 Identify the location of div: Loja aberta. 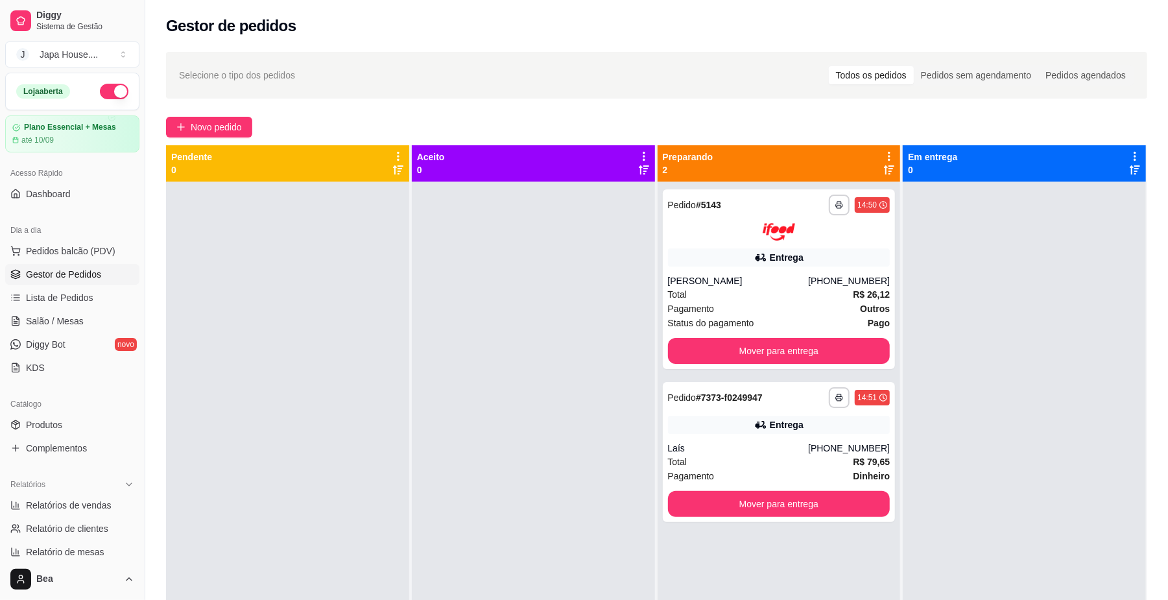
(43, 91).